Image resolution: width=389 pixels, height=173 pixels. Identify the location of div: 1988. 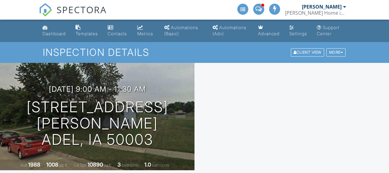
(34, 164).